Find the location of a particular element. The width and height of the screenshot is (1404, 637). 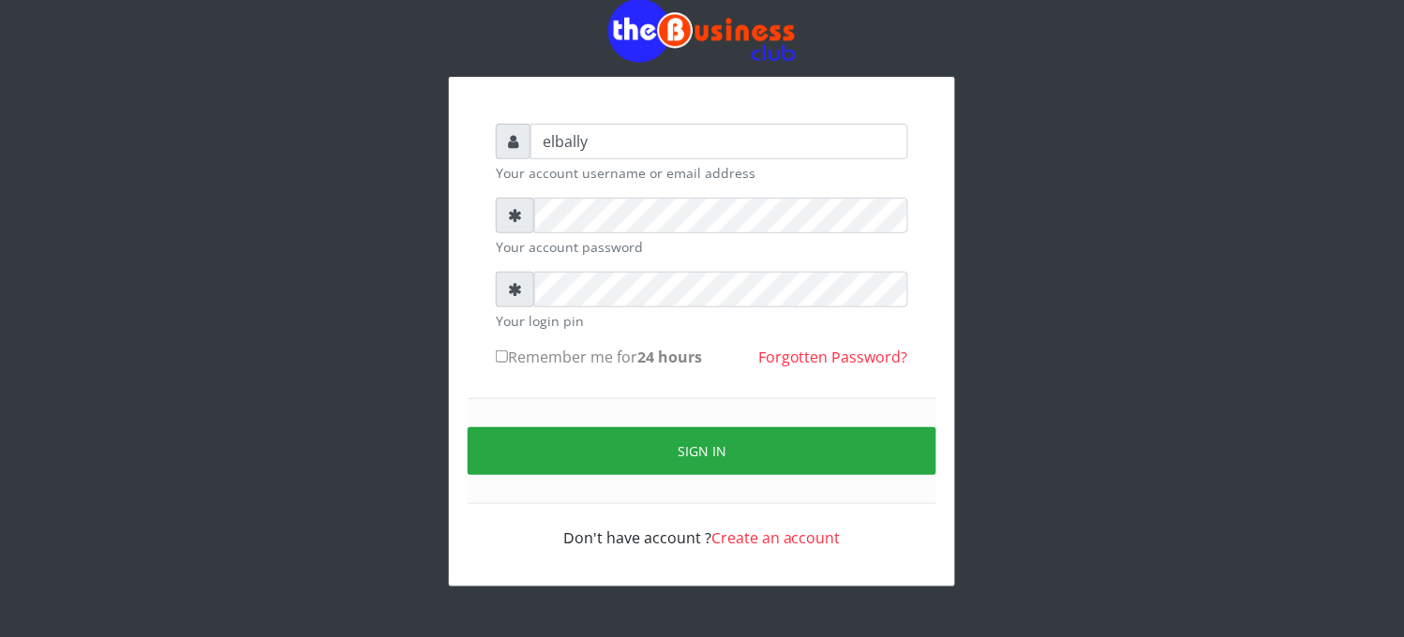

label: Remember me for is located at coordinates (599, 357).